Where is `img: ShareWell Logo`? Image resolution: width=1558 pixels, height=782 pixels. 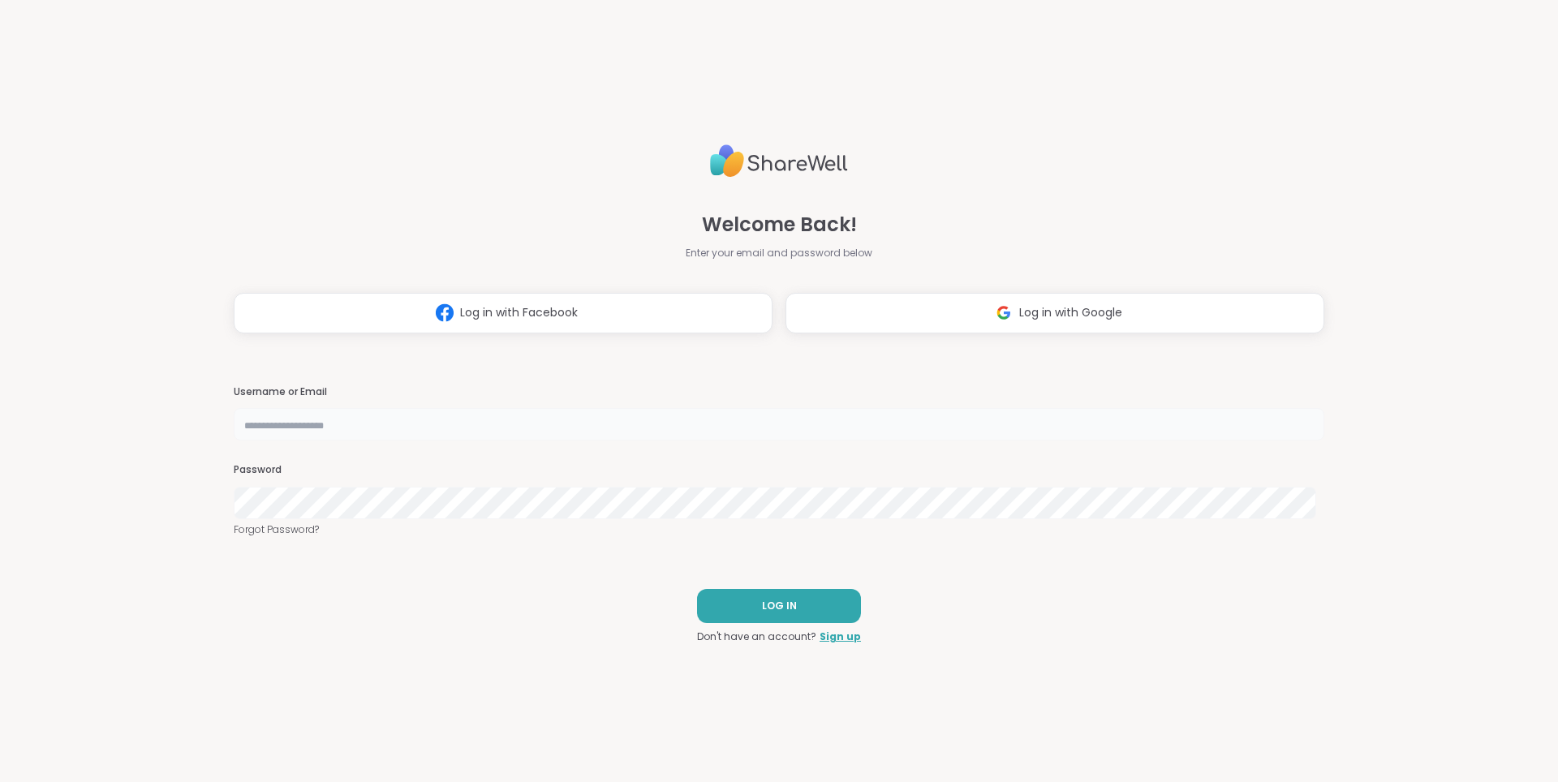
img: ShareWell Logo is located at coordinates (779, 161).